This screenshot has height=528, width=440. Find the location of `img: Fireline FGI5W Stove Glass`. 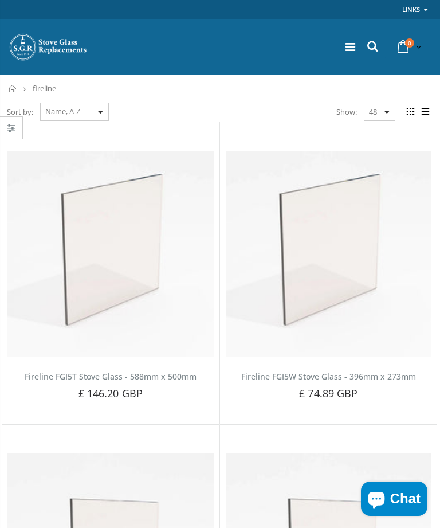

img: Fireline FGI5W Stove Glass is located at coordinates (329, 254).